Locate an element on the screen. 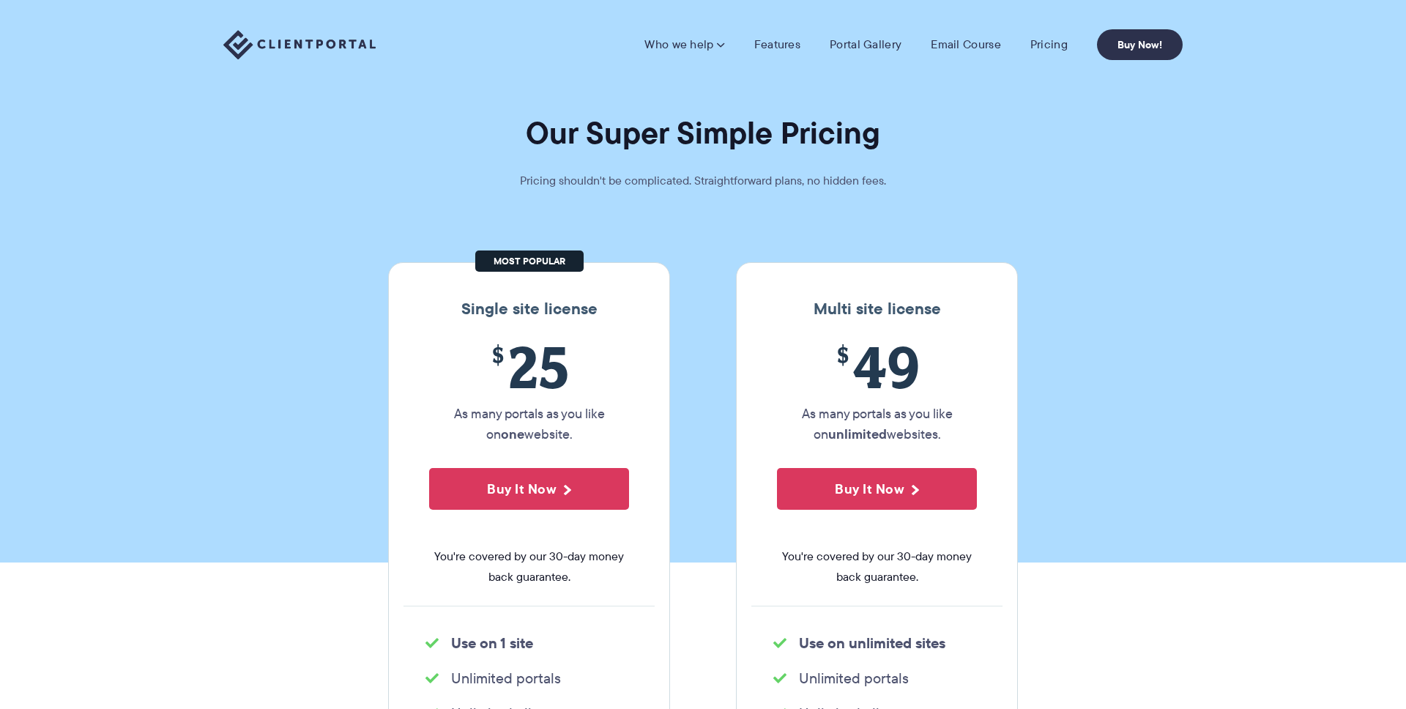  p: Pricing shouldn't be complicated. Straightforward plans, no hidden fees. is located at coordinates (703, 181).